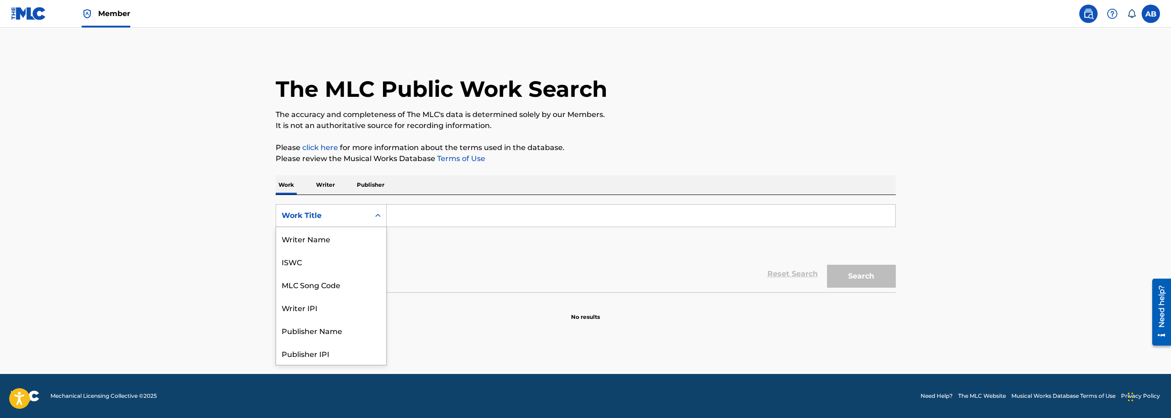 The image size is (1171, 418). I want to click on p: The accuracy and completeness of The MLC's data is determined solely by our Members., so click(586, 115).